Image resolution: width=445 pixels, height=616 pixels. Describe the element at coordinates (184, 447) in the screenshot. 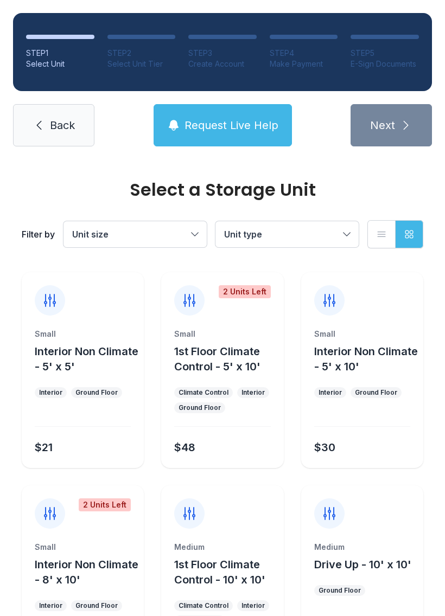

I see `div: $48` at that location.